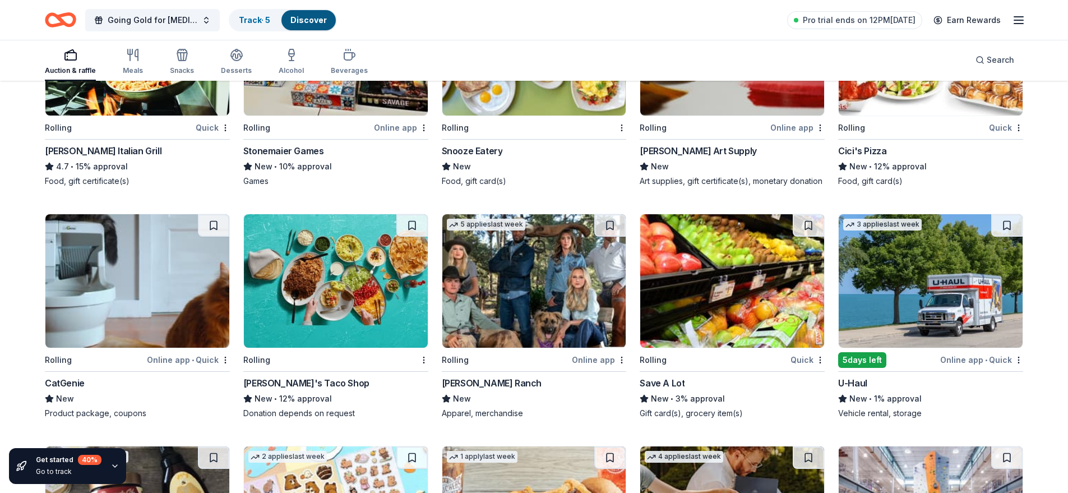 The width and height of the screenshot is (1068, 493). What do you see at coordinates (482, 456) in the screenshot?
I see `div: 1 apply last week` at bounding box center [482, 456].